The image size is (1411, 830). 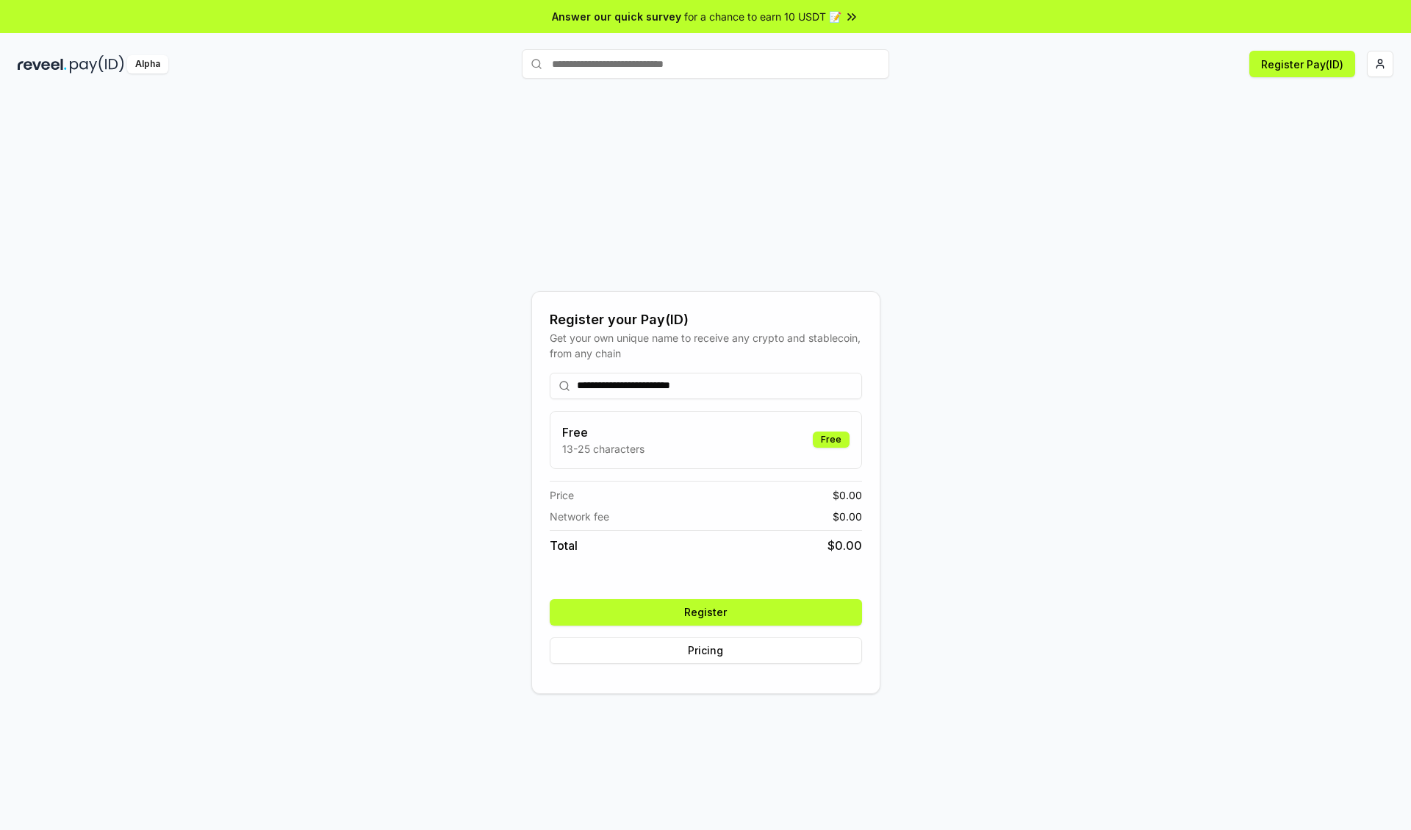 I want to click on div: Get your own unique name to receive any crypto and stablecoin, from any chain, so click(x=706, y=345).